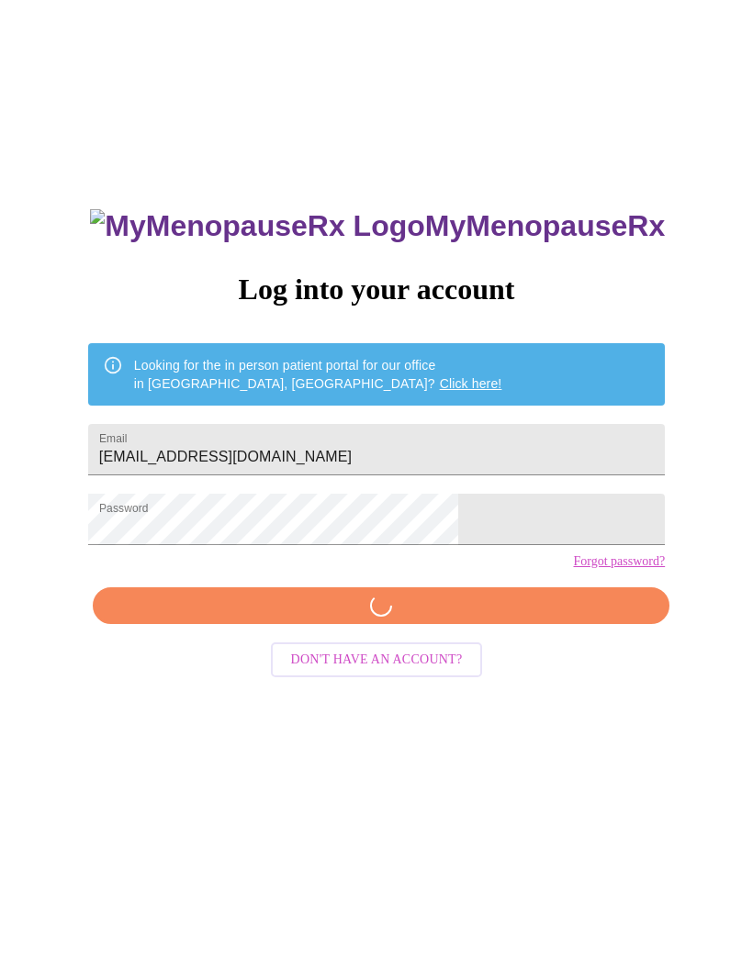 This screenshot has height=958, width=753. Describe the element at coordinates (376, 290) in the screenshot. I see `h3: Log into your account` at that location.